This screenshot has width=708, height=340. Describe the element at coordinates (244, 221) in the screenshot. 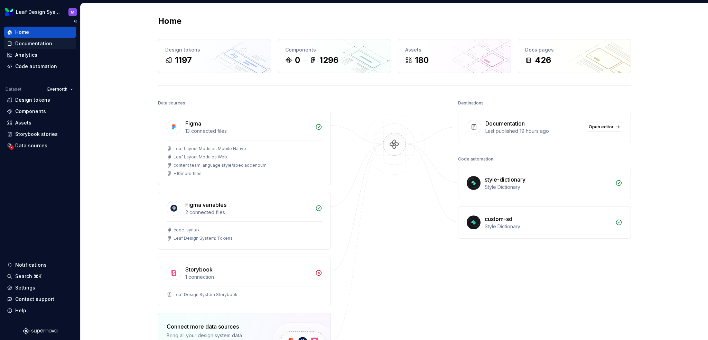

I see `a: Figma variables2 connected filescode-syntaxLeaf Design System: Tokens` at that location.